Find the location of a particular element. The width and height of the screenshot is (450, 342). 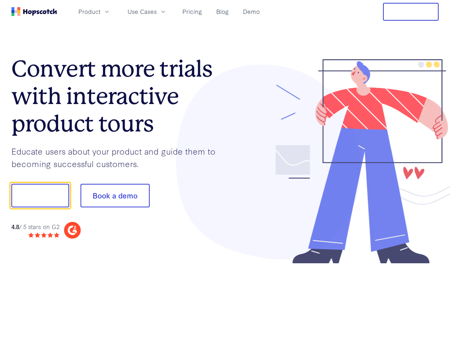

div: / 5 stars on G2 is located at coordinates (35, 227).